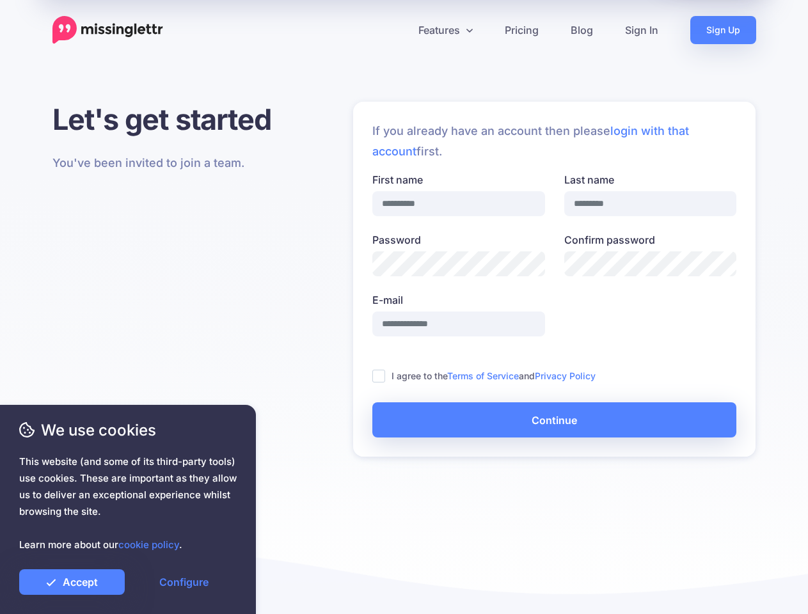  Describe the element at coordinates (459, 240) in the screenshot. I see `label: Password` at that location.